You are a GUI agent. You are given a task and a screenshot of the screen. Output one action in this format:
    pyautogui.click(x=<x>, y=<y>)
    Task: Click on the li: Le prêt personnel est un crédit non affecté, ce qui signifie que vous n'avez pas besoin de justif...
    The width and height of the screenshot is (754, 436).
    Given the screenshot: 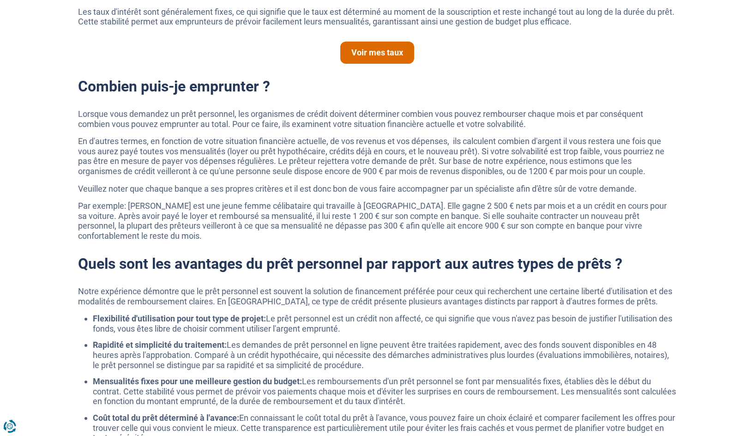 What is the action you would take?
    pyautogui.click(x=385, y=323)
    